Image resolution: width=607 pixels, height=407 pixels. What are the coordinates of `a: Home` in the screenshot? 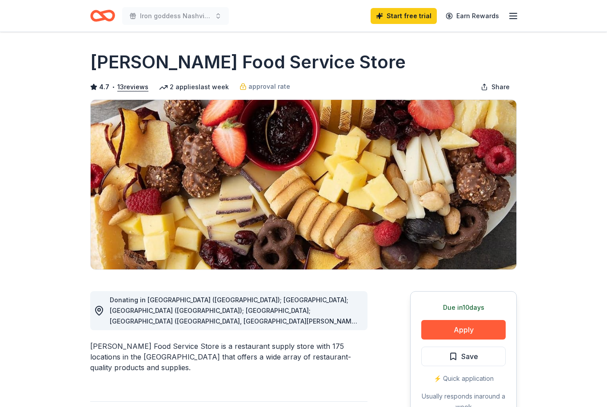 It's located at (103, 16).